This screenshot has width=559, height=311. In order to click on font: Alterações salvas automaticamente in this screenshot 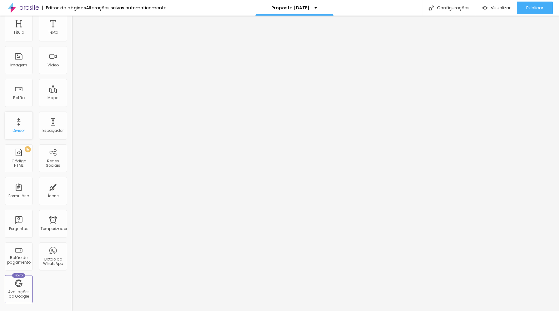, I will do `click(126, 8)`.